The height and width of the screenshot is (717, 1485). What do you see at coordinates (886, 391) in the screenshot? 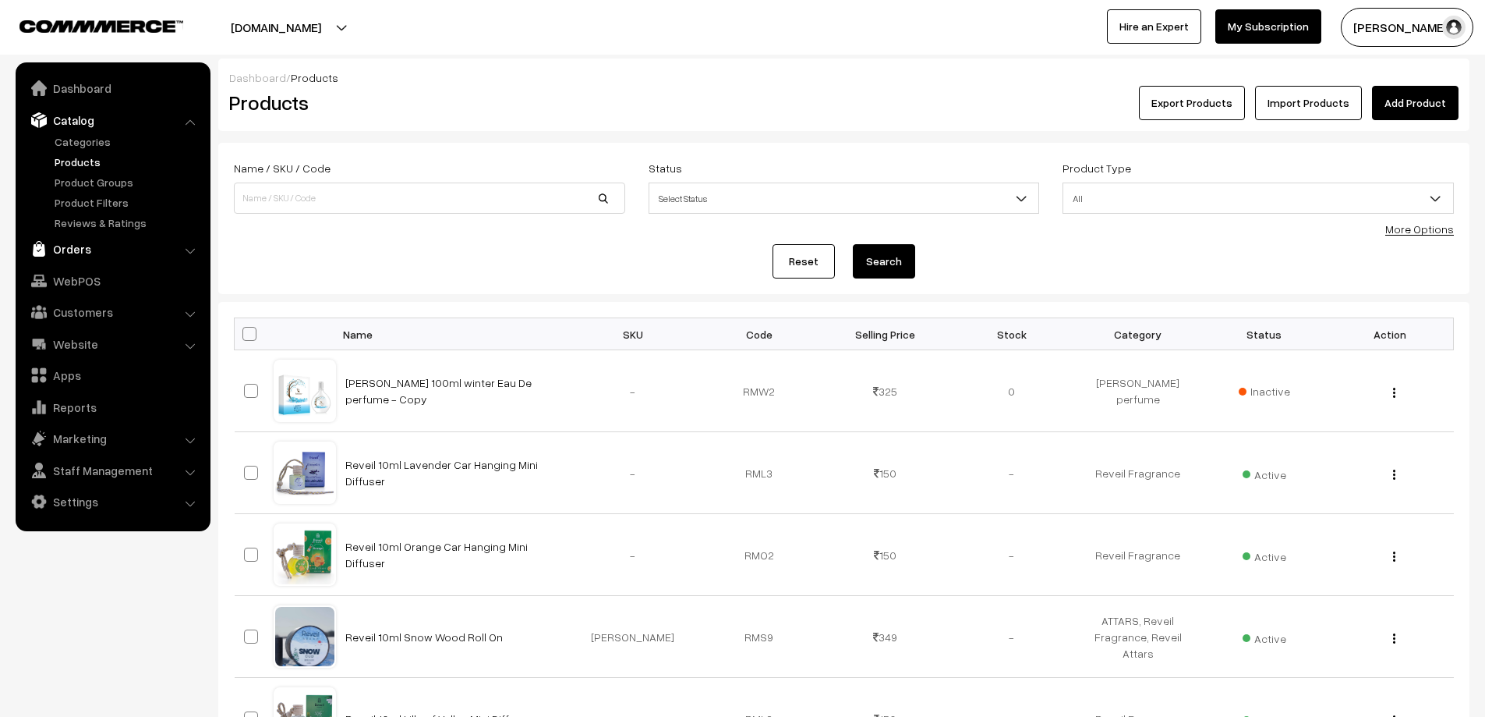
I see `td: 325` at bounding box center [886, 391].